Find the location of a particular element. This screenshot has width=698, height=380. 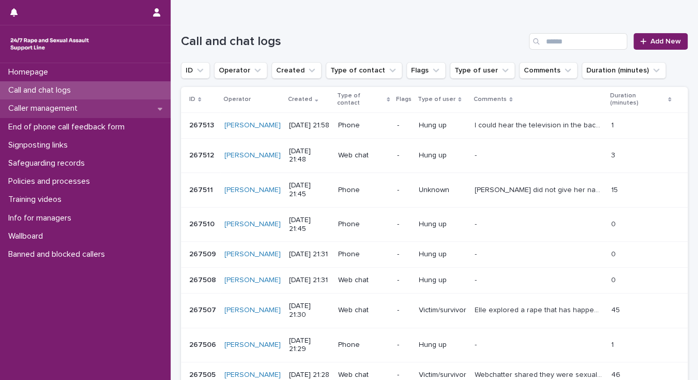

p: Caller management is located at coordinates (45, 108).